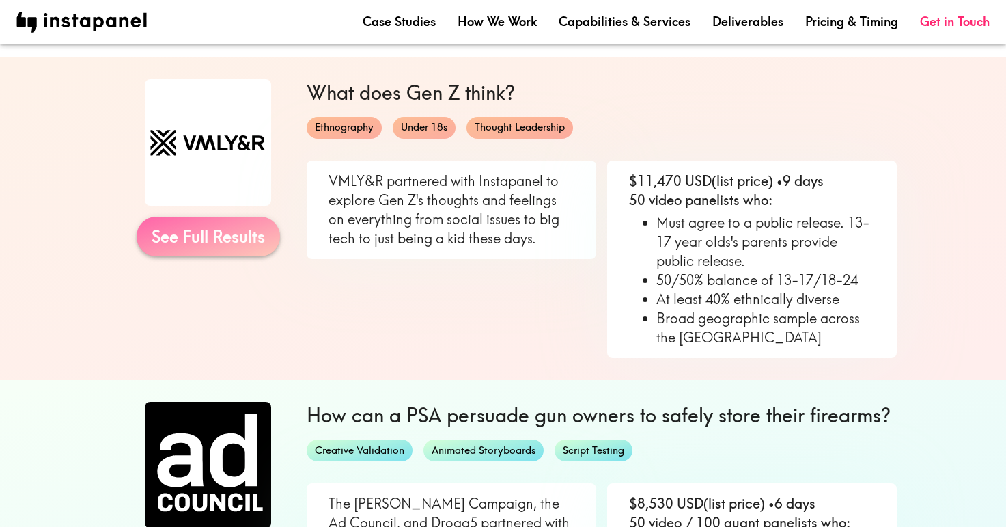 The width and height of the screenshot is (1006, 527). Describe the element at coordinates (955, 21) in the screenshot. I see `a: Get in Touch` at that location.